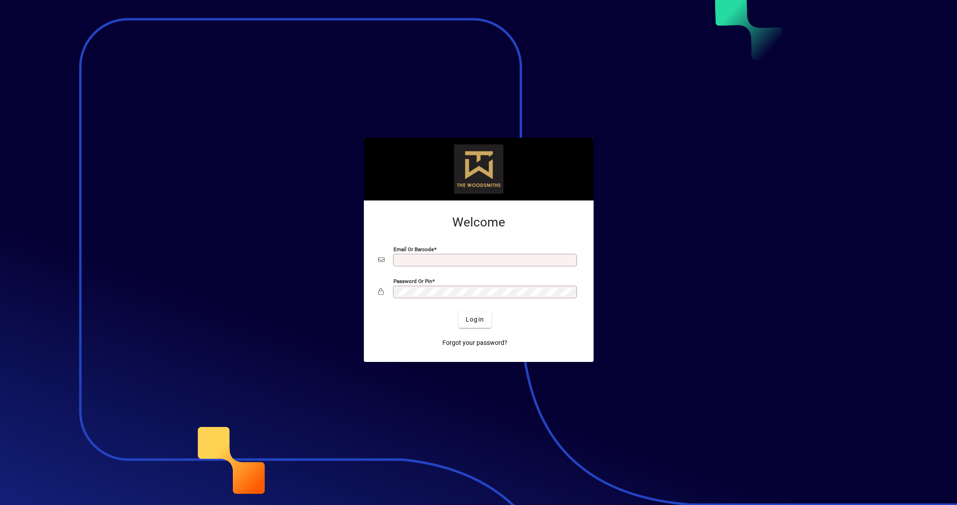 Image resolution: width=957 pixels, height=505 pixels. What do you see at coordinates (479, 223) in the screenshot?
I see `h2: Welcome` at bounding box center [479, 223].